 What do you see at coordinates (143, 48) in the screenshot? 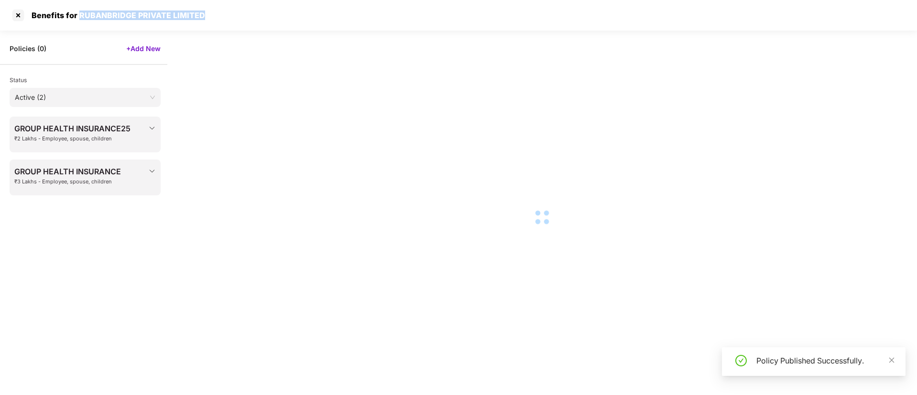
I see `span: +Add New` at bounding box center [143, 48].